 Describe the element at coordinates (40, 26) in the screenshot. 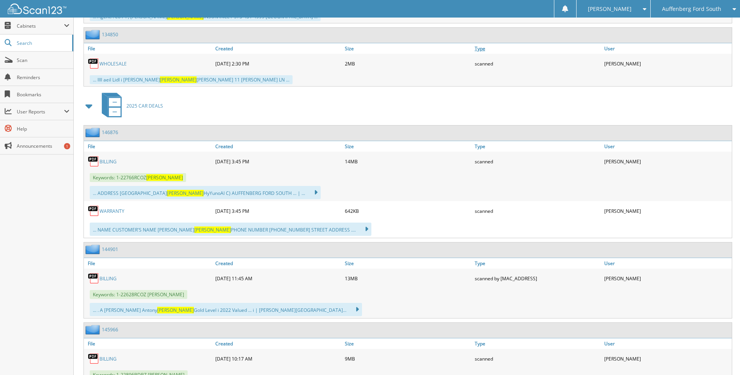

I see `span: Cabinets` at that location.